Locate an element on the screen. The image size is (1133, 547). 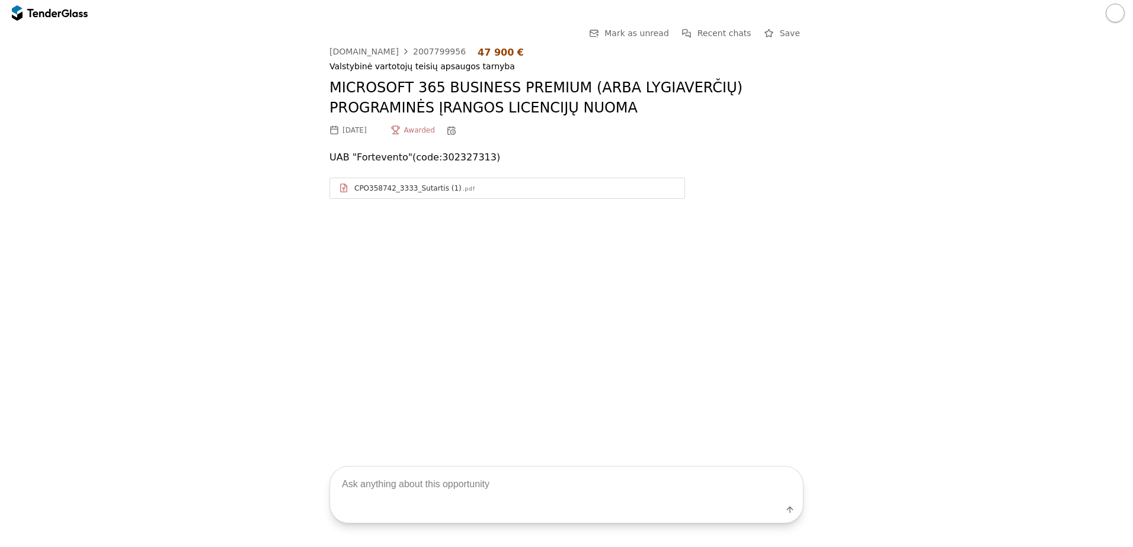
span: Save is located at coordinates (790, 33).